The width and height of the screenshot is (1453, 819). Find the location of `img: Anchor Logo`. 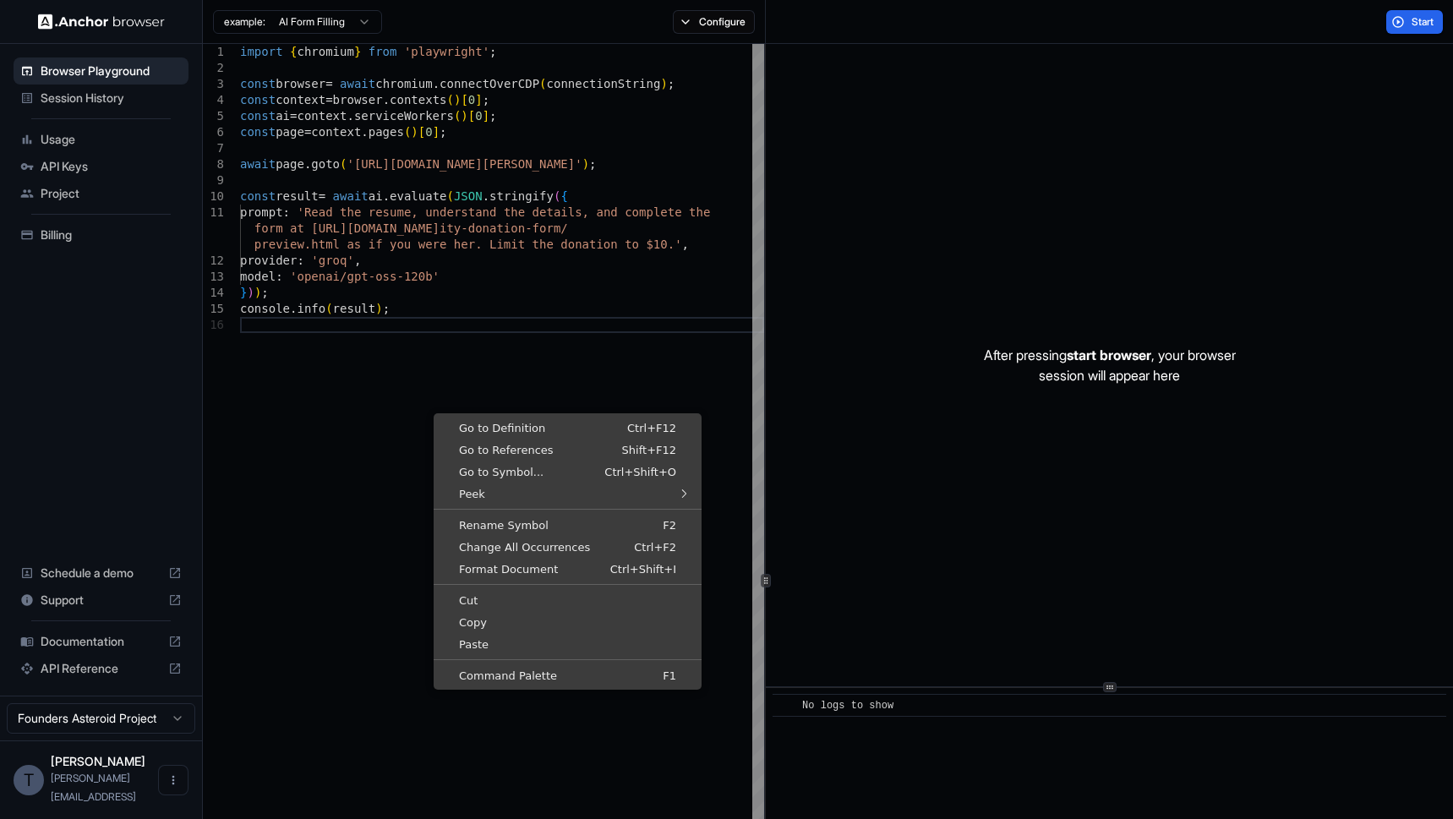

img: Anchor Logo is located at coordinates (101, 21).